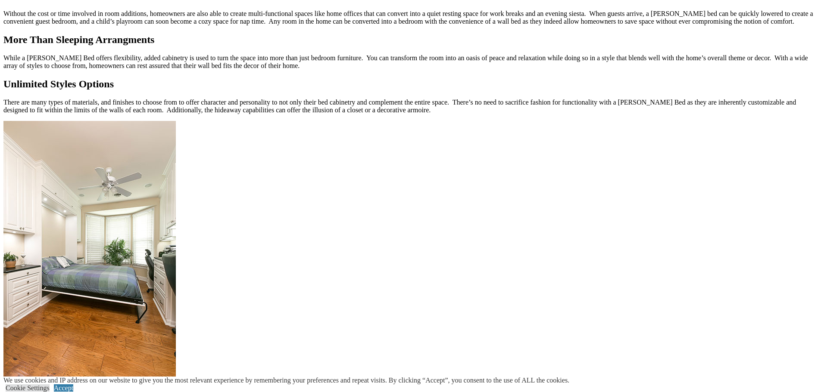  Describe the element at coordinates (286, 381) in the screenshot. I see `div: We use cookies and IP address on our website to give you the most relevant experience by remember...` at that location.